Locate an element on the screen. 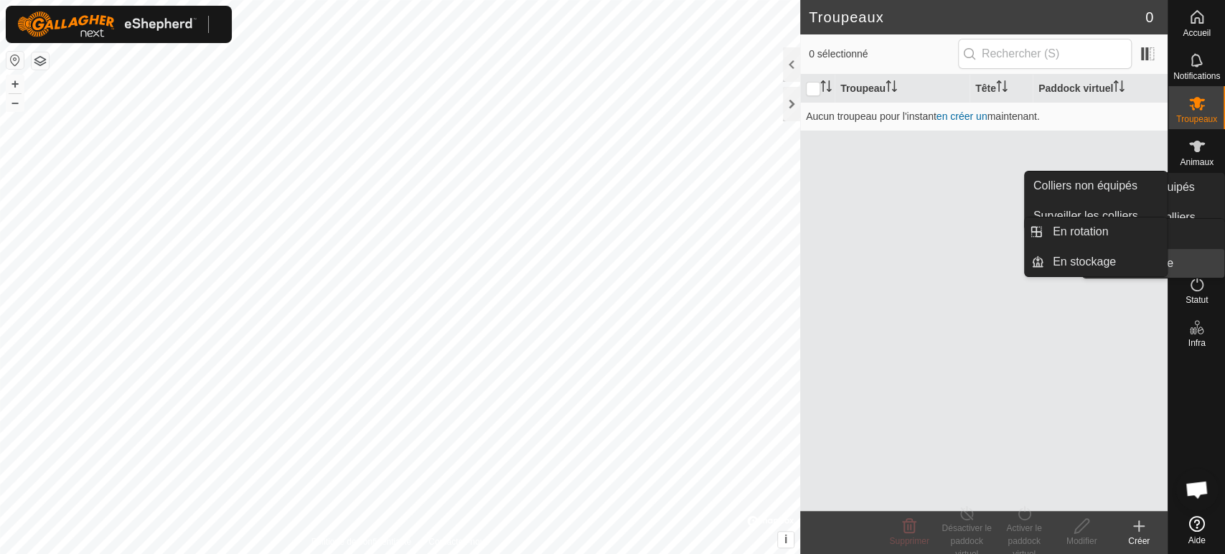 This screenshot has height=554, width=1225. span: Supprimer is located at coordinates (908, 541).